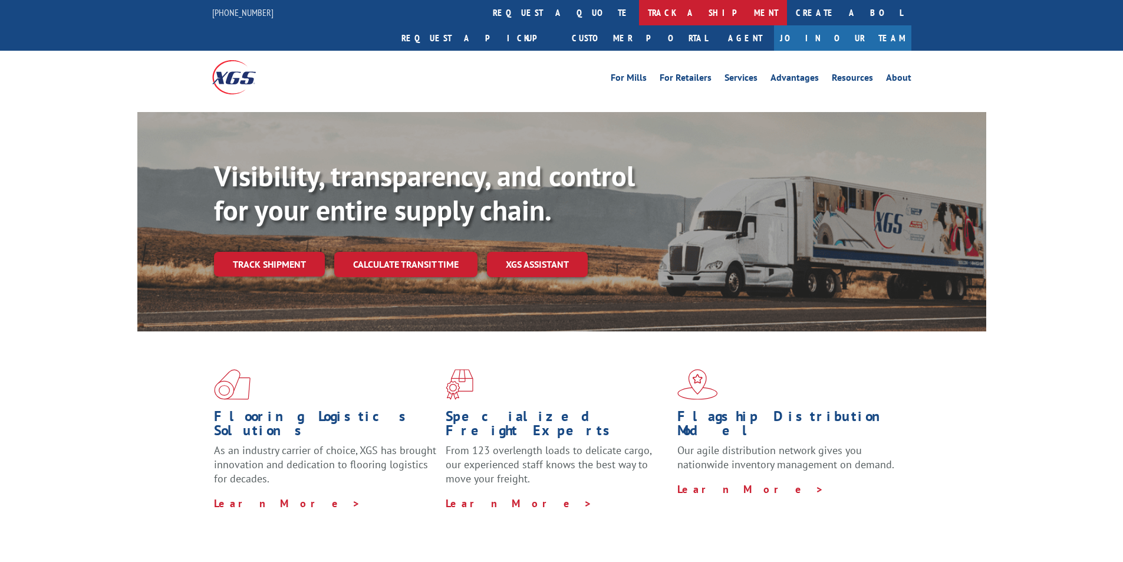  I want to click on img: xgs-icon-focused-on-flooring-red, so click(459, 384).